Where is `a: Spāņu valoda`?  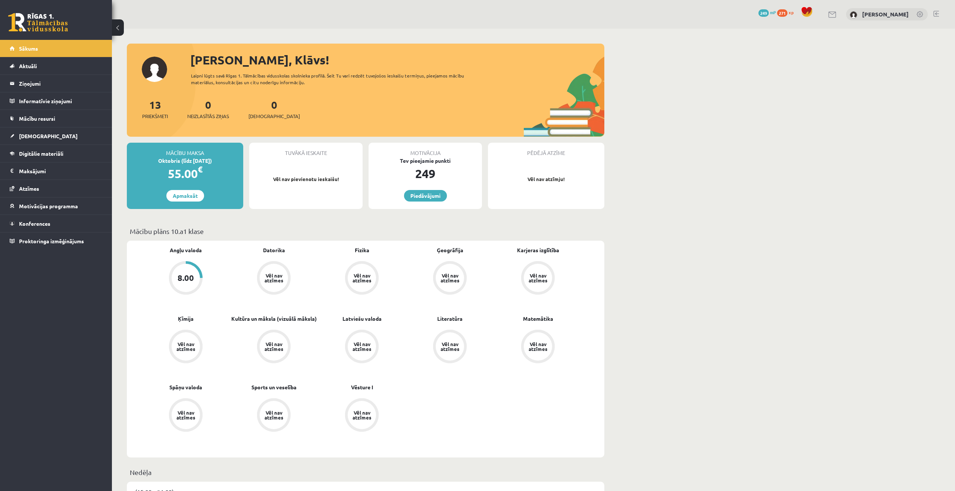 a: Spāņu valoda is located at coordinates (186, 387).